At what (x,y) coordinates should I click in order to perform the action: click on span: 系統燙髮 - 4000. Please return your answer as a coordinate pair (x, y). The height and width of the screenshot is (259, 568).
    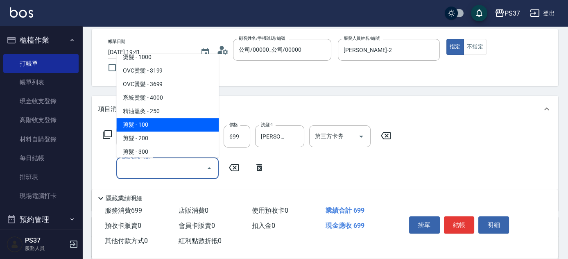
    Looking at the image, I should click on (168, 97).